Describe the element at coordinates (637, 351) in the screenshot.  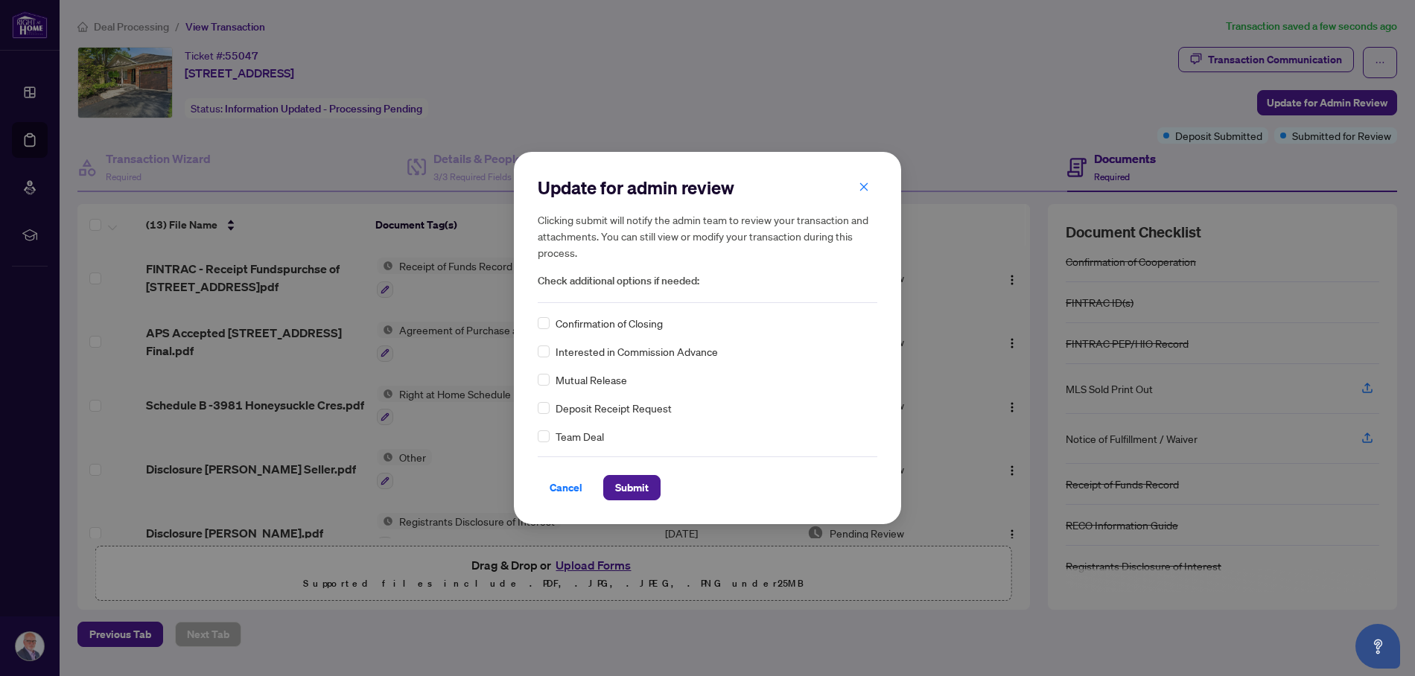
I see `span: Interested in Commission Advance` at that location.